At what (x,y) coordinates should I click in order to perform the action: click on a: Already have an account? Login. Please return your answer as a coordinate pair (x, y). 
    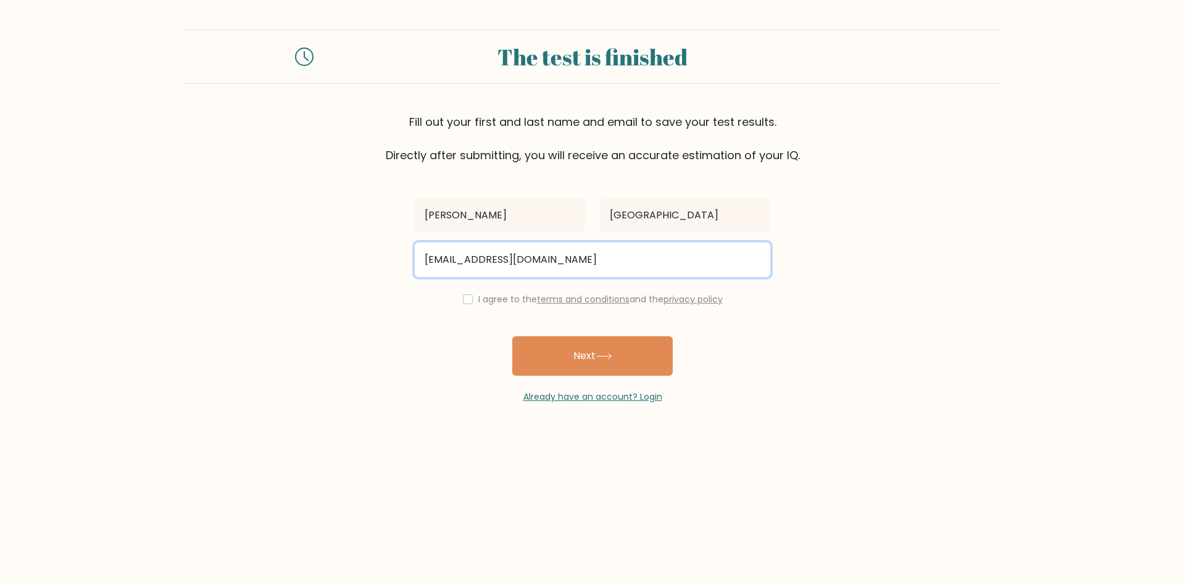
    Looking at the image, I should click on (593, 397).